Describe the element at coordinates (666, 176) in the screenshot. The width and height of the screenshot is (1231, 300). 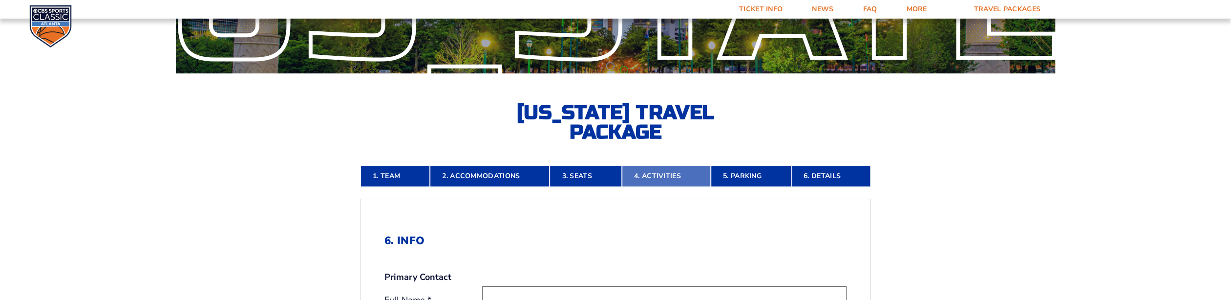
I see `a: 4. Activities` at that location.